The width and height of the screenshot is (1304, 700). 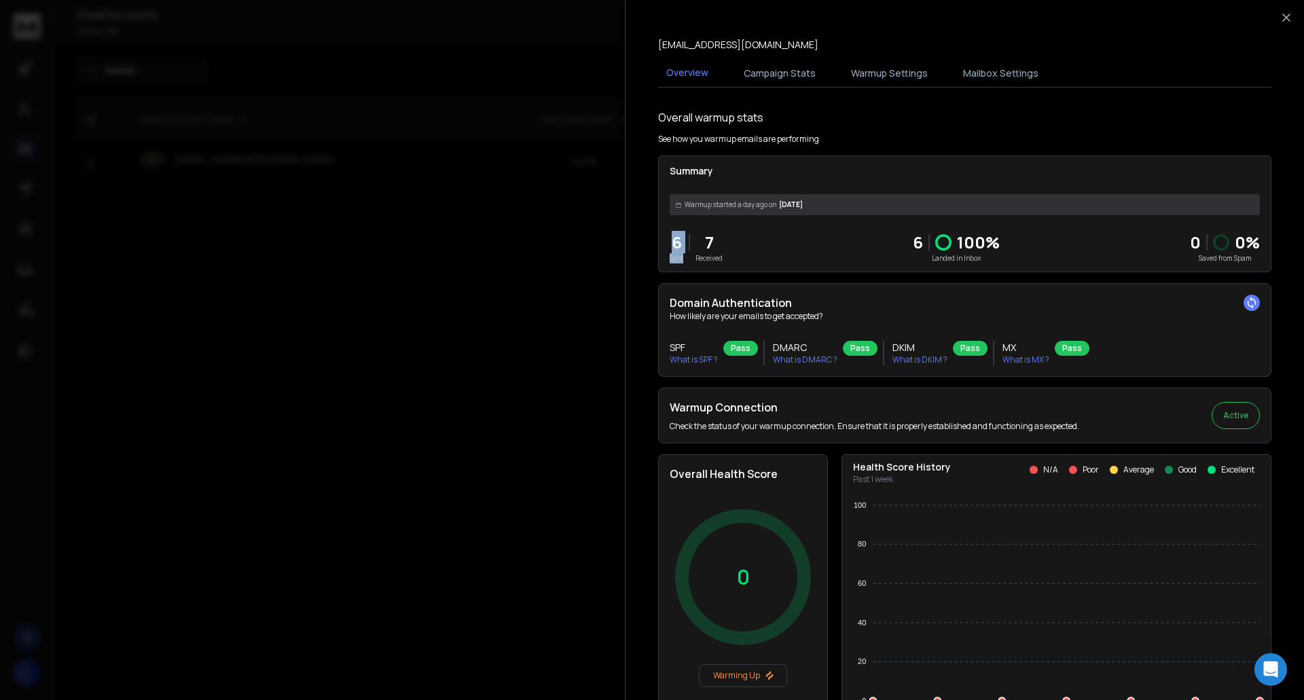 I want to click on button: Overview, so click(x=687, y=73).